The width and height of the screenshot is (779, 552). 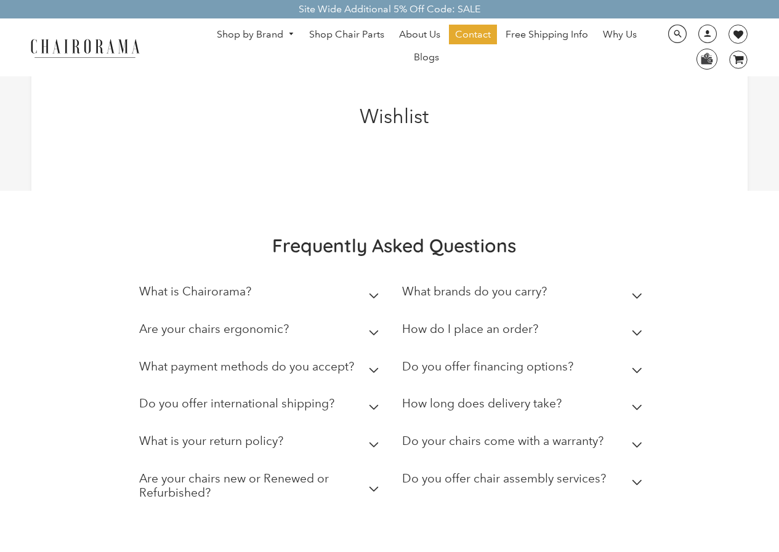 What do you see at coordinates (347, 34) in the screenshot?
I see `span: Shop Chair Parts` at bounding box center [347, 34].